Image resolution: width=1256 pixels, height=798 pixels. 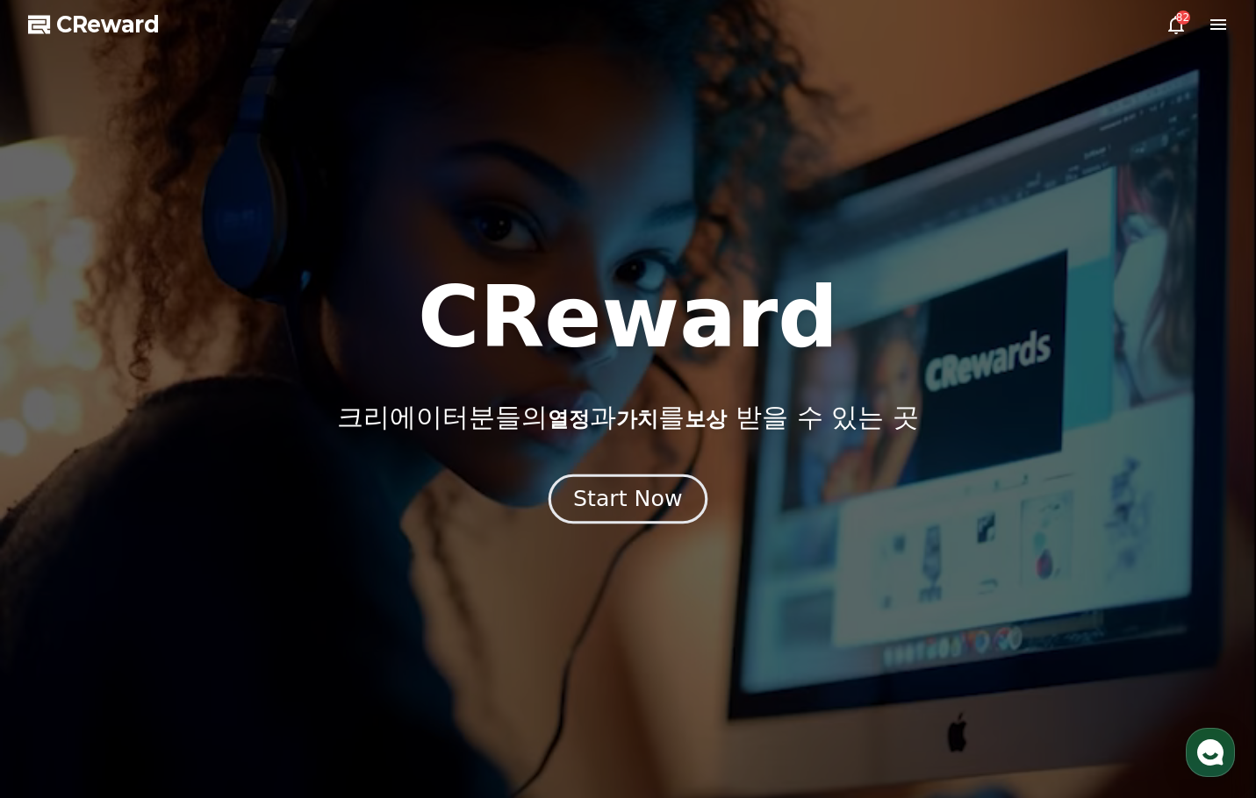 I want to click on span: 보상, so click(x=705, y=419).